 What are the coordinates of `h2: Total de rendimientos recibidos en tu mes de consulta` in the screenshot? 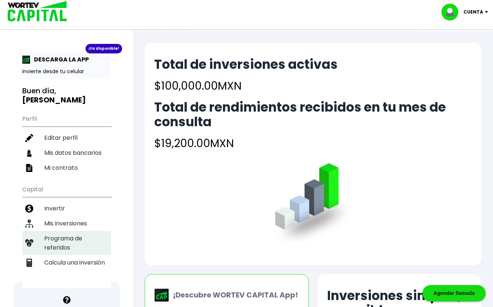 It's located at (313, 114).